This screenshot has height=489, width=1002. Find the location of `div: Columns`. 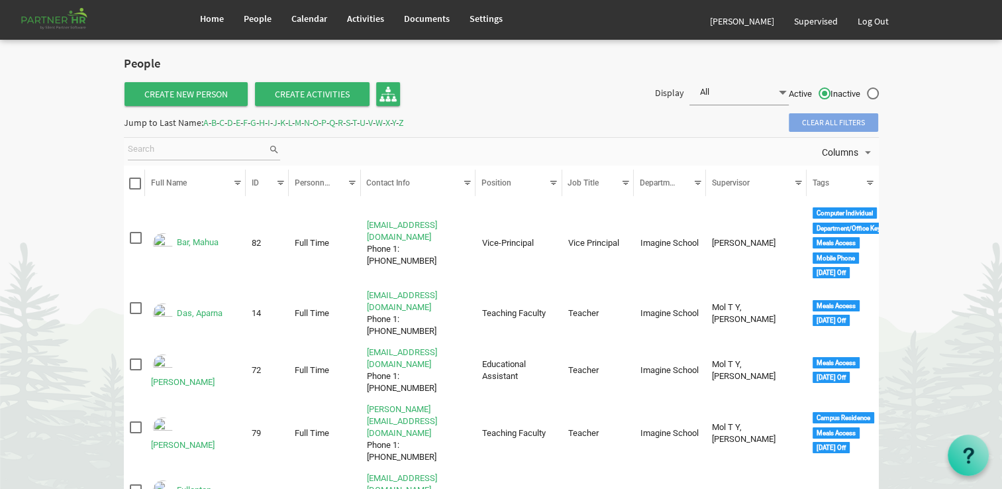

div: Columns is located at coordinates (848, 152).